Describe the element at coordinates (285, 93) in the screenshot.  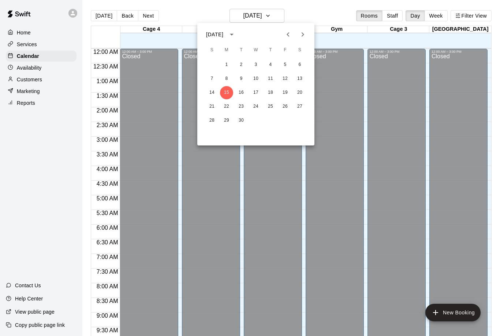
I see `button: 19` at that location.